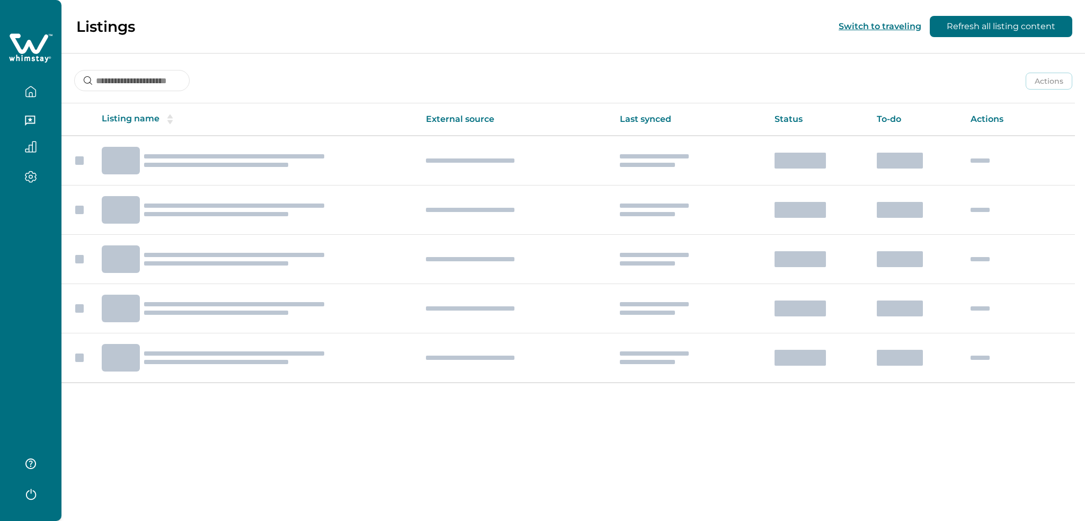  What do you see at coordinates (1018, 119) in the screenshot?
I see `th: Actions` at bounding box center [1018, 119].